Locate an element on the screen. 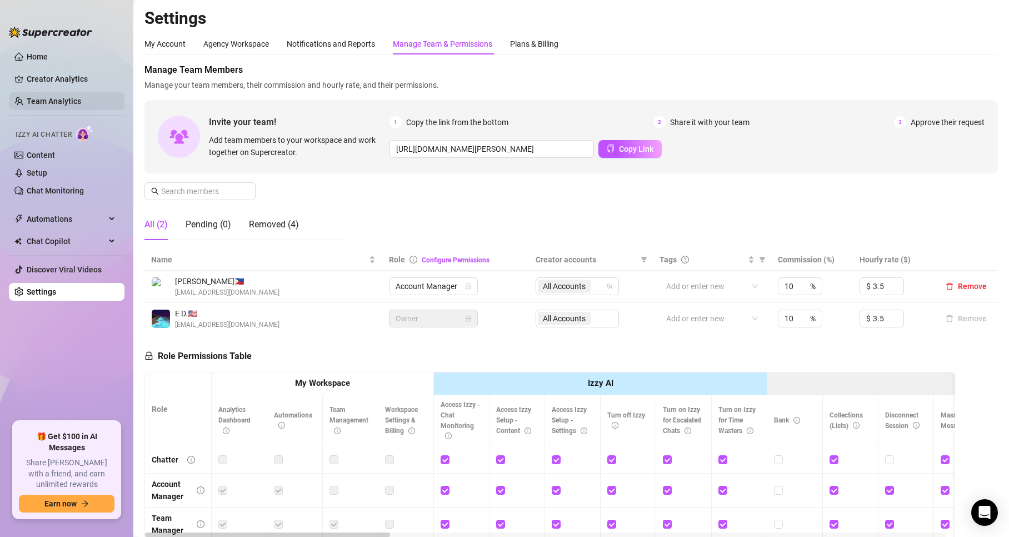 Image resolution: width=1009 pixels, height=537 pixels. a: Home is located at coordinates (37, 57).